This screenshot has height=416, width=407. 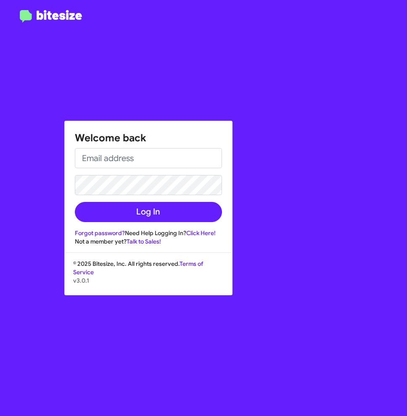 What do you see at coordinates (148, 212) in the screenshot?
I see `button: Log In` at bounding box center [148, 212].